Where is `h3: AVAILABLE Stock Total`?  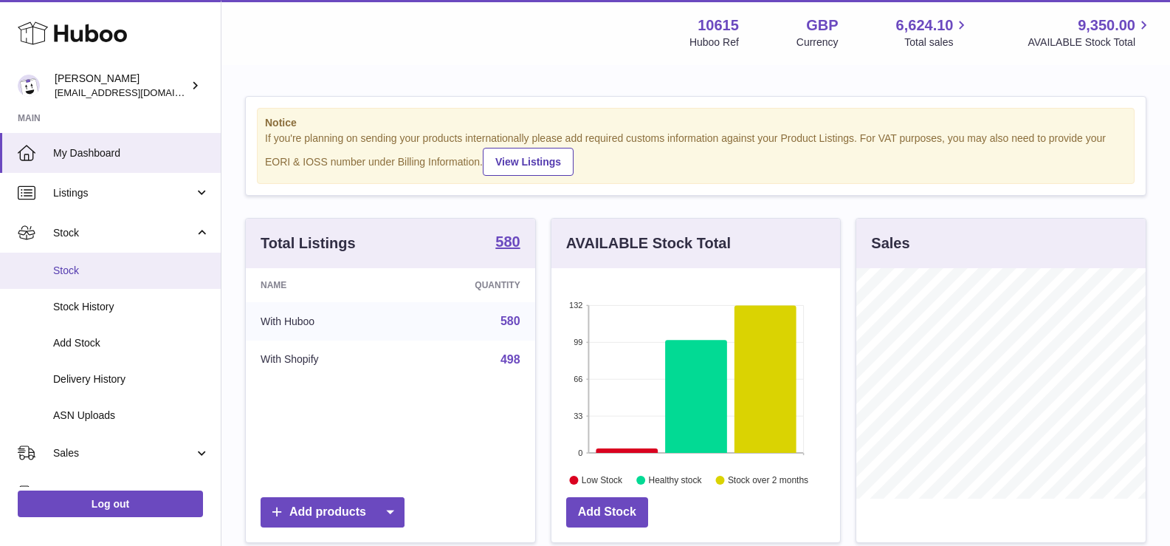 h3: AVAILABLE Stock Total is located at coordinates (648, 243).